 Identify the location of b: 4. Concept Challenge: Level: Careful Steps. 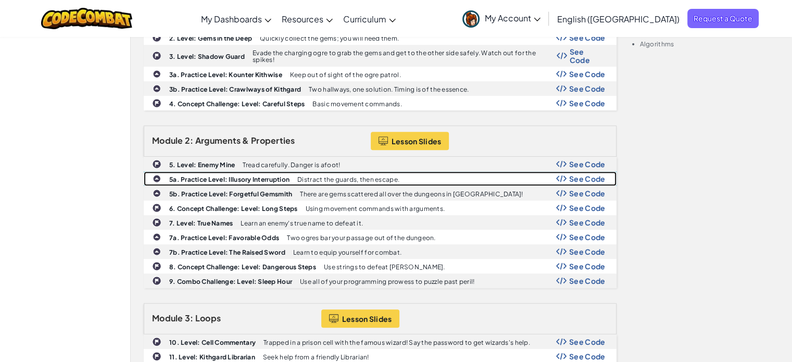
(237, 104).